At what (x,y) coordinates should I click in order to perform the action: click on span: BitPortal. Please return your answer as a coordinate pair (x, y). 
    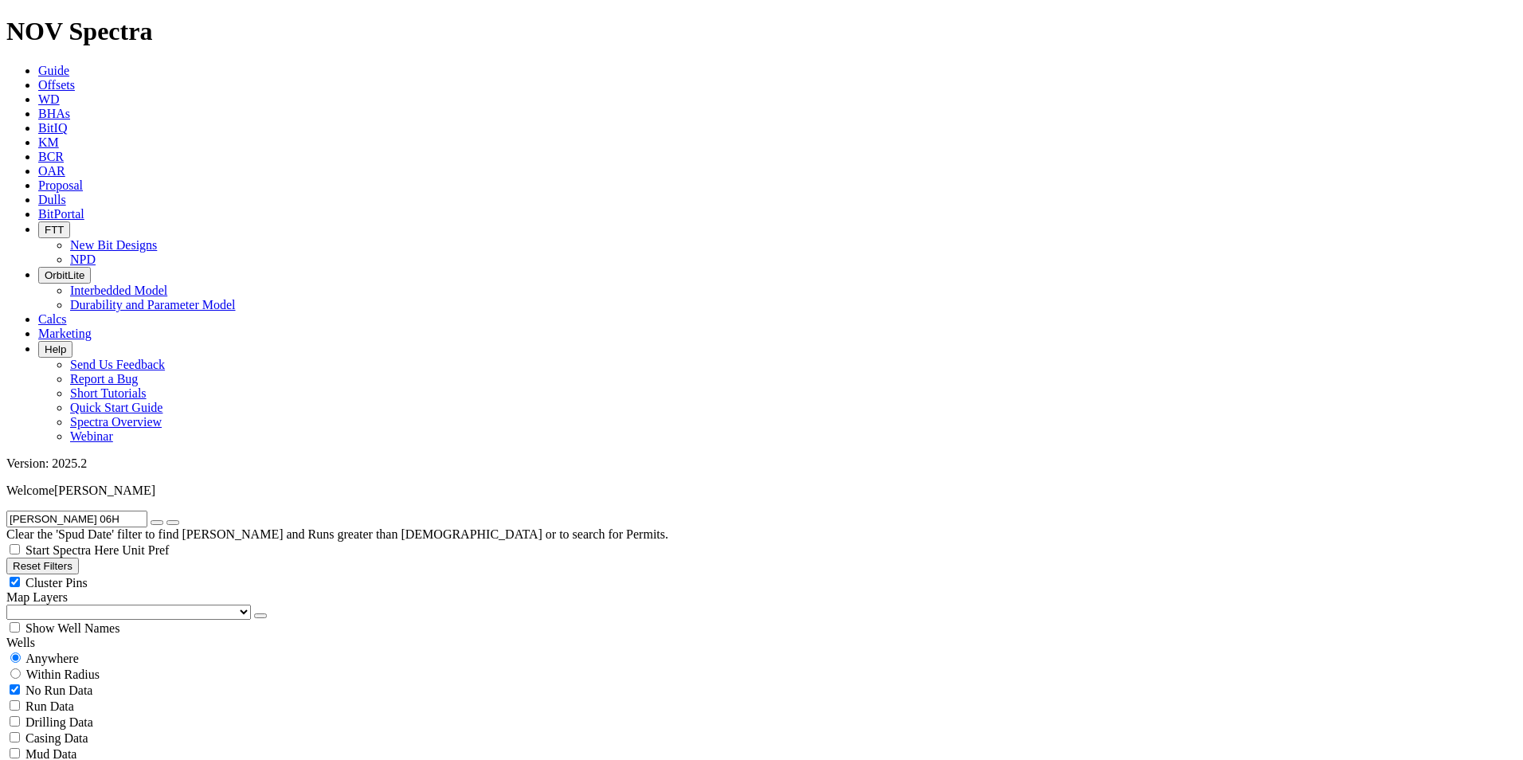
    Looking at the image, I should click on (61, 213).